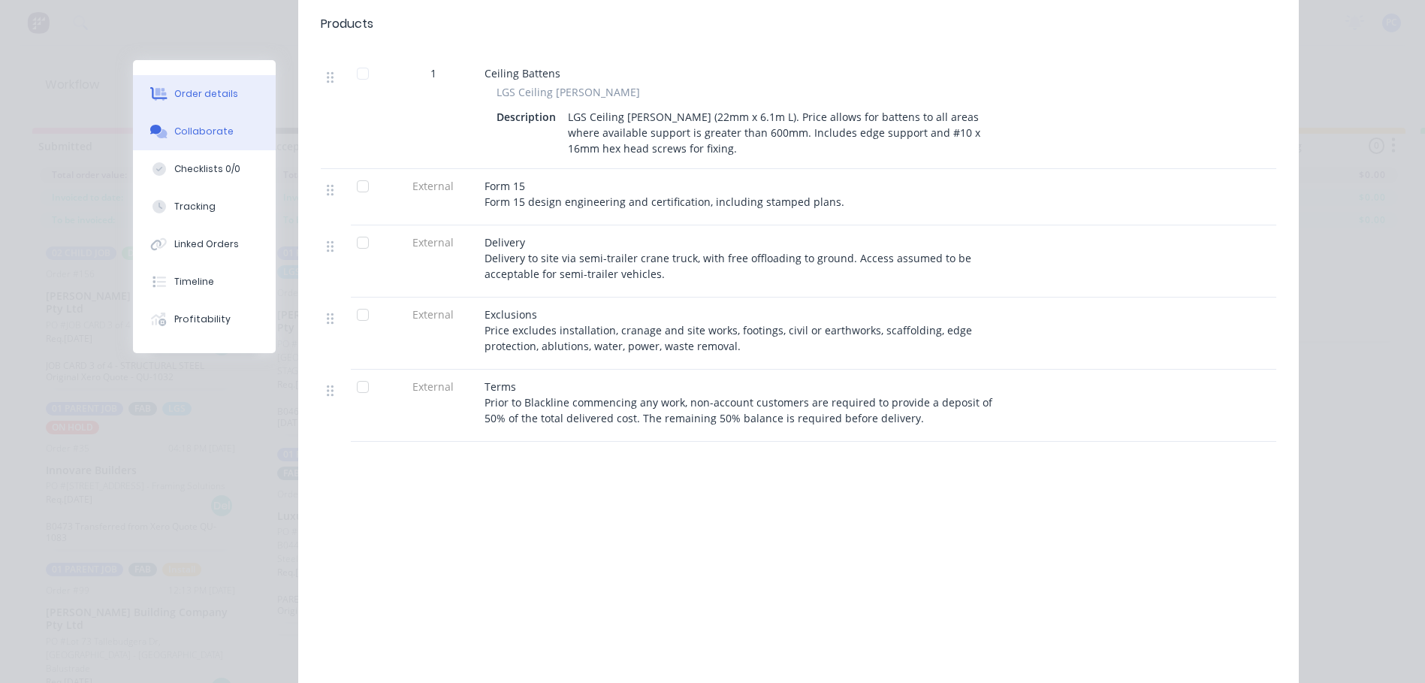  I want to click on span: Terms Prior to Blackline commencing any work, non-account customers are required to provide a dep..., so click(740, 402).